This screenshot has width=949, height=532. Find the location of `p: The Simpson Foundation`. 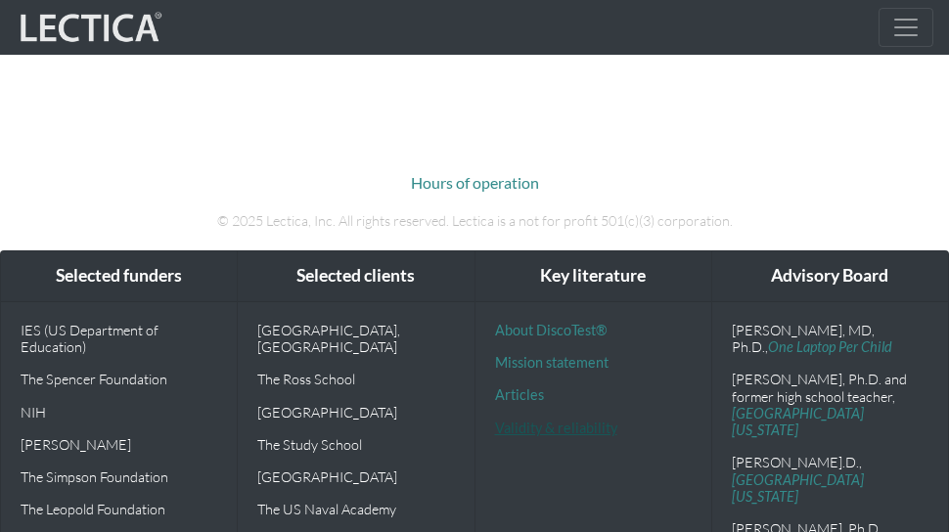

p: The Simpson Foundation is located at coordinates (118, 477).